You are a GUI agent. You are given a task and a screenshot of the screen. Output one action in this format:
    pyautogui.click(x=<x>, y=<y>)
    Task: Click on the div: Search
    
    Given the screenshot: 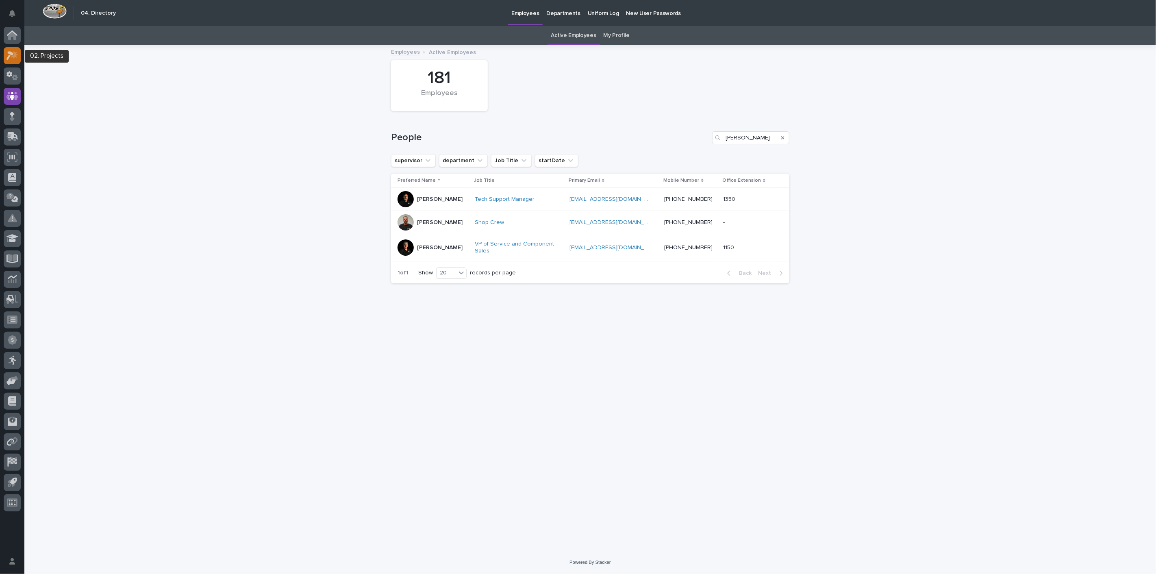 What is the action you would take?
    pyautogui.click(x=751, y=138)
    